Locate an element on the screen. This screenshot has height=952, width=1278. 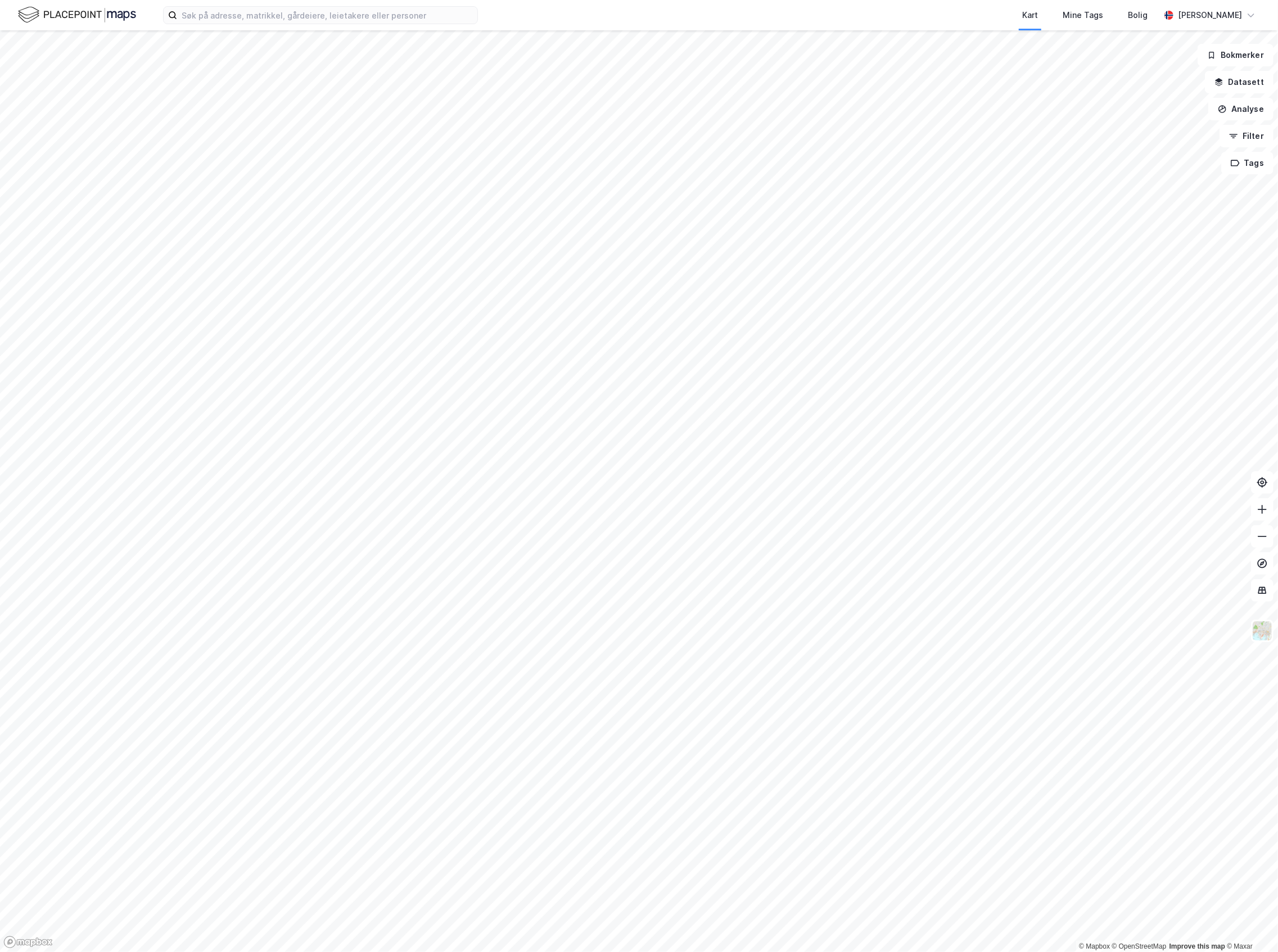
a: OpenStreetMap is located at coordinates (1139, 946).